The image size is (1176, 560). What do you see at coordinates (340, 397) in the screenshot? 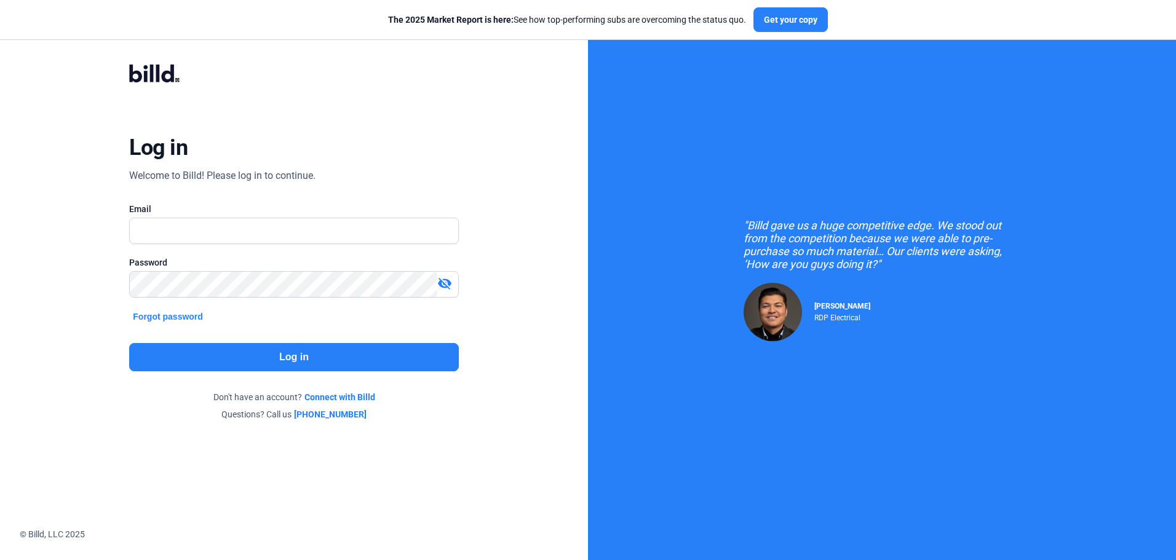
I see `a: Connect with Billd` at bounding box center [340, 397].